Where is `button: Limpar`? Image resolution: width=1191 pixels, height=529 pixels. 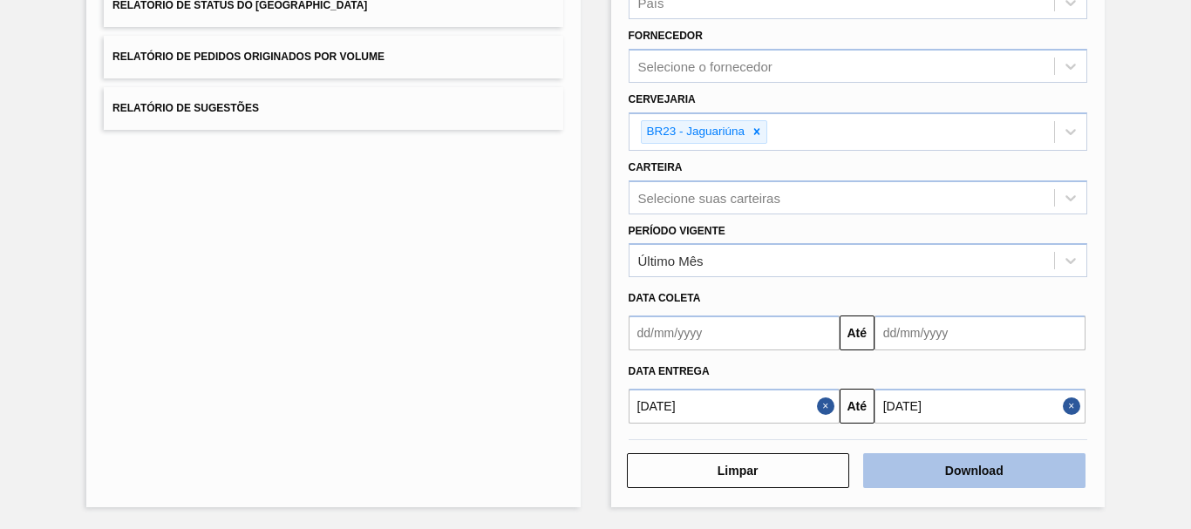
button: Limpar is located at coordinates (738, 471).